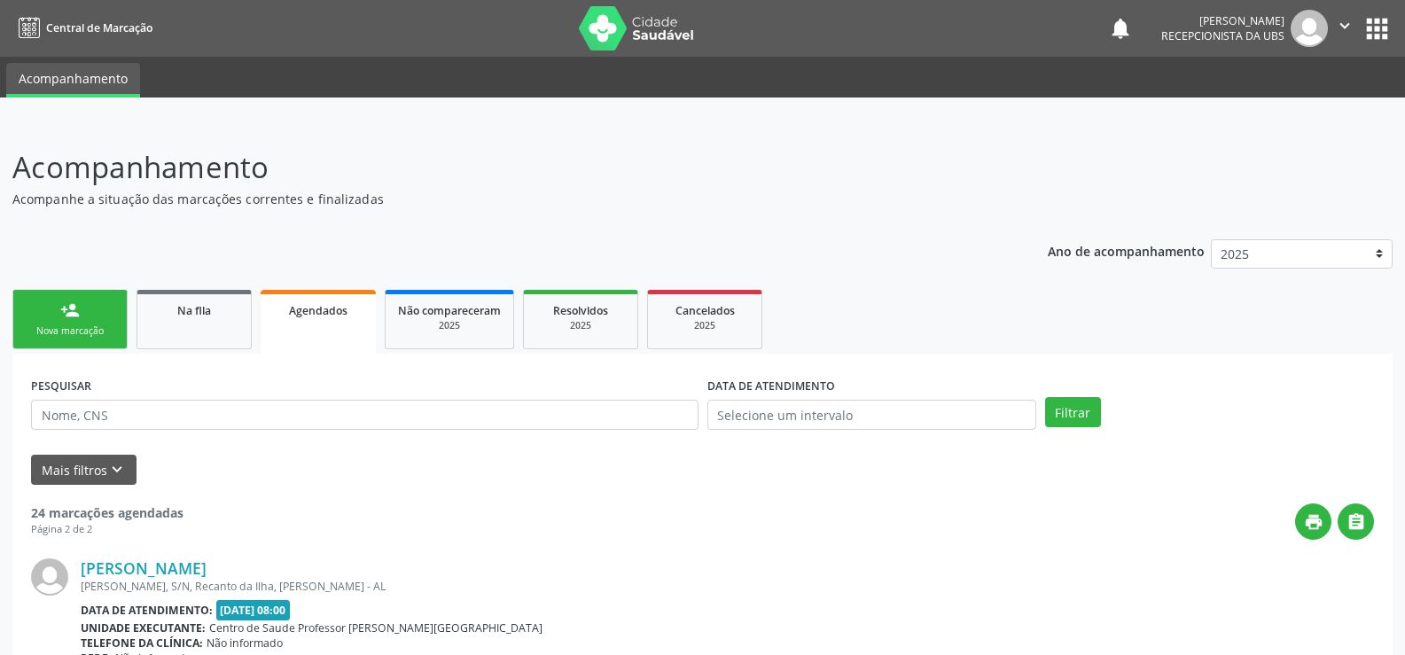 Image resolution: width=1405 pixels, height=655 pixels. What do you see at coordinates (99, 27) in the screenshot?
I see `span: Central de Marcação` at bounding box center [99, 27].